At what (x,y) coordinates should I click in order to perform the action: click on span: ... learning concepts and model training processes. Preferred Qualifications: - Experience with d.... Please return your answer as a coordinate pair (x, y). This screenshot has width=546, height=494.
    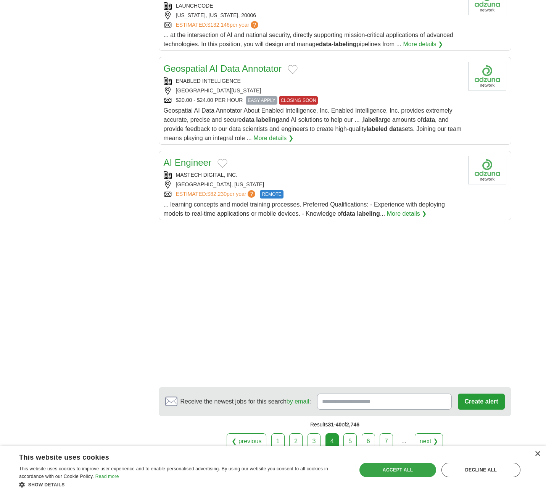
    Looking at the image, I should click on (304, 209).